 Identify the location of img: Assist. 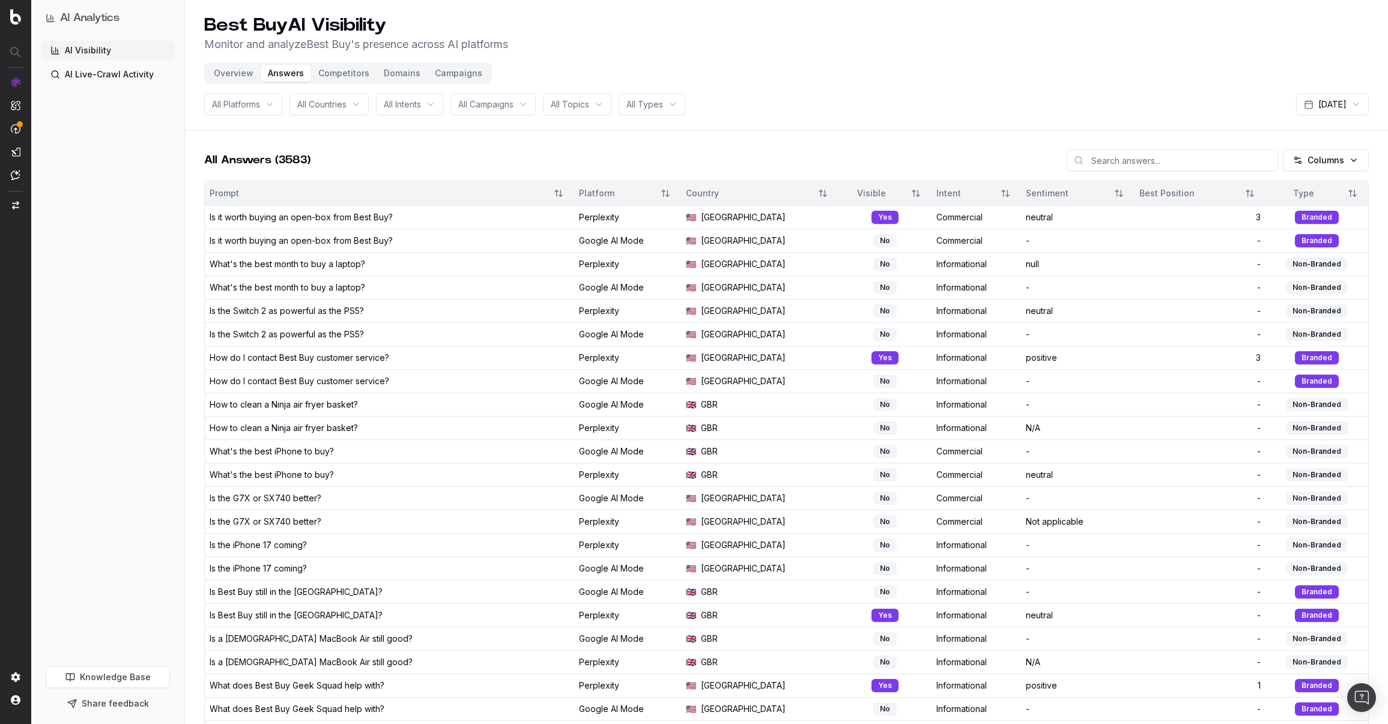
(16, 175).